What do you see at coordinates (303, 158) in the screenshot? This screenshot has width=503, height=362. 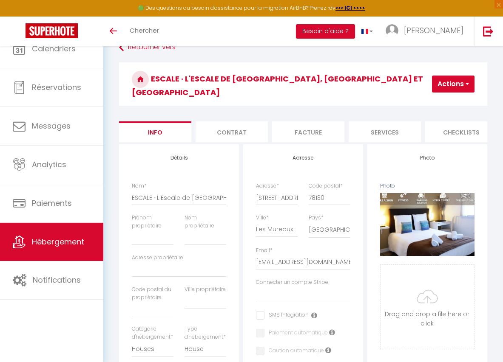 I see `h4: Adresse` at bounding box center [303, 158].